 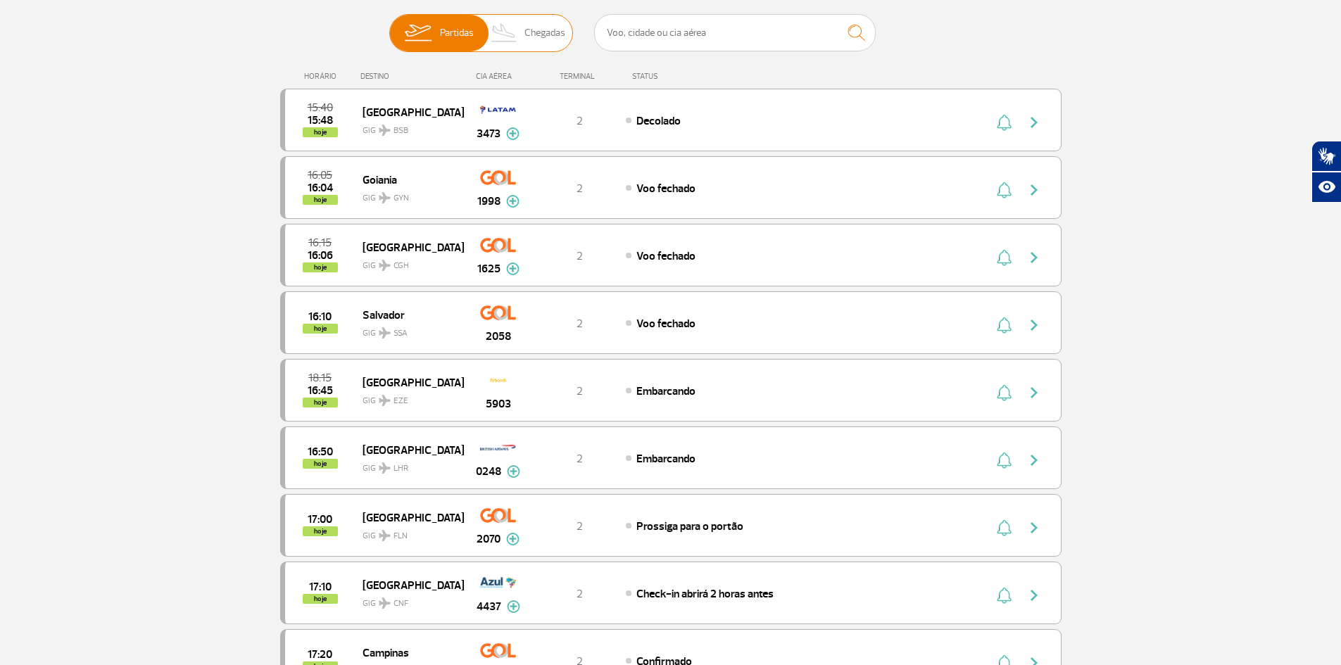 I want to click on span: 2025-08-26 17:10:00, so click(x=320, y=587).